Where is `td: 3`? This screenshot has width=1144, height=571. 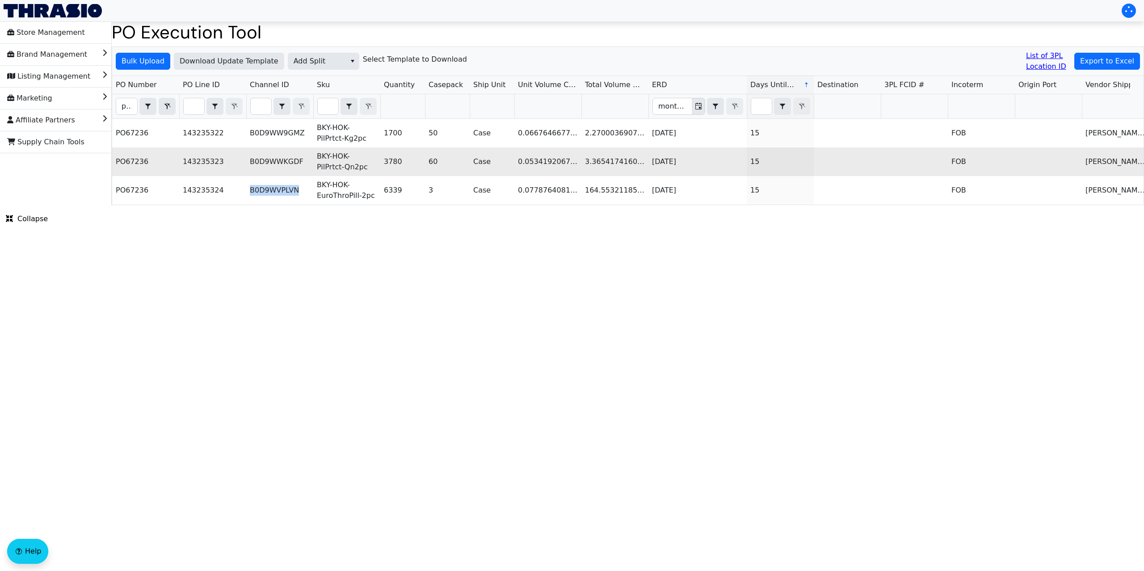 td: 3 is located at coordinates (447, 190).